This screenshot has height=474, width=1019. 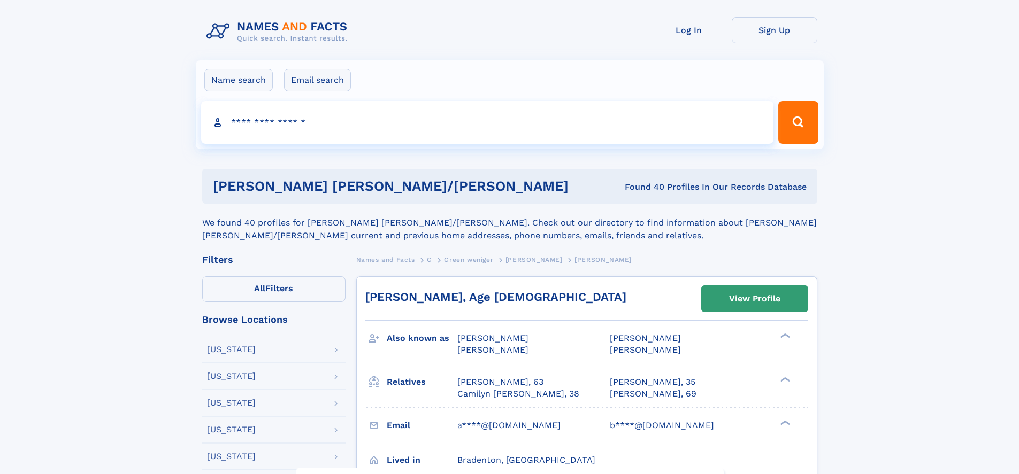 What do you see at coordinates (774, 30) in the screenshot?
I see `a: Sign Up` at bounding box center [774, 30].